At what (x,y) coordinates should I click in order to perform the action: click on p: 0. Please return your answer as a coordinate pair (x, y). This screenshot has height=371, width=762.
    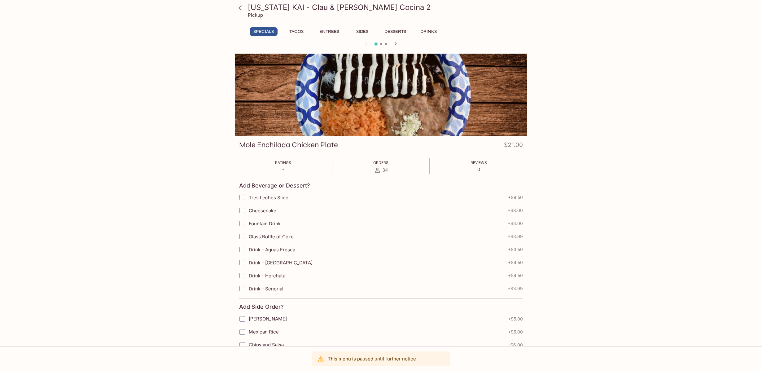
    Looking at the image, I should click on (478, 169).